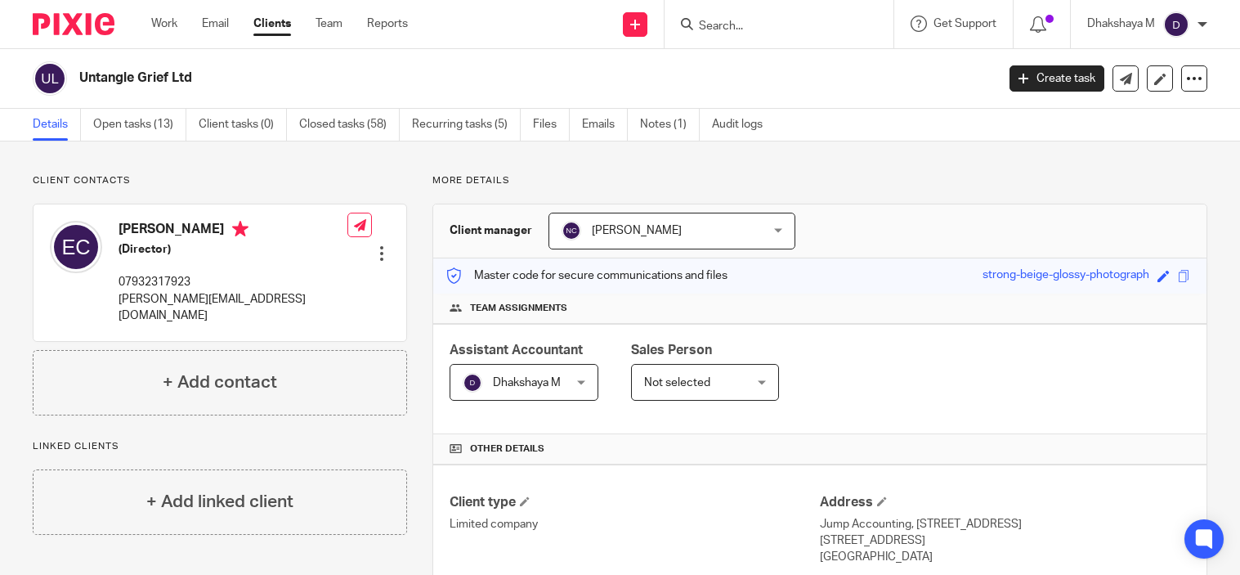 The height and width of the screenshot is (575, 1240). Describe the element at coordinates (220, 446) in the screenshot. I see `p: Linked clients` at that location.